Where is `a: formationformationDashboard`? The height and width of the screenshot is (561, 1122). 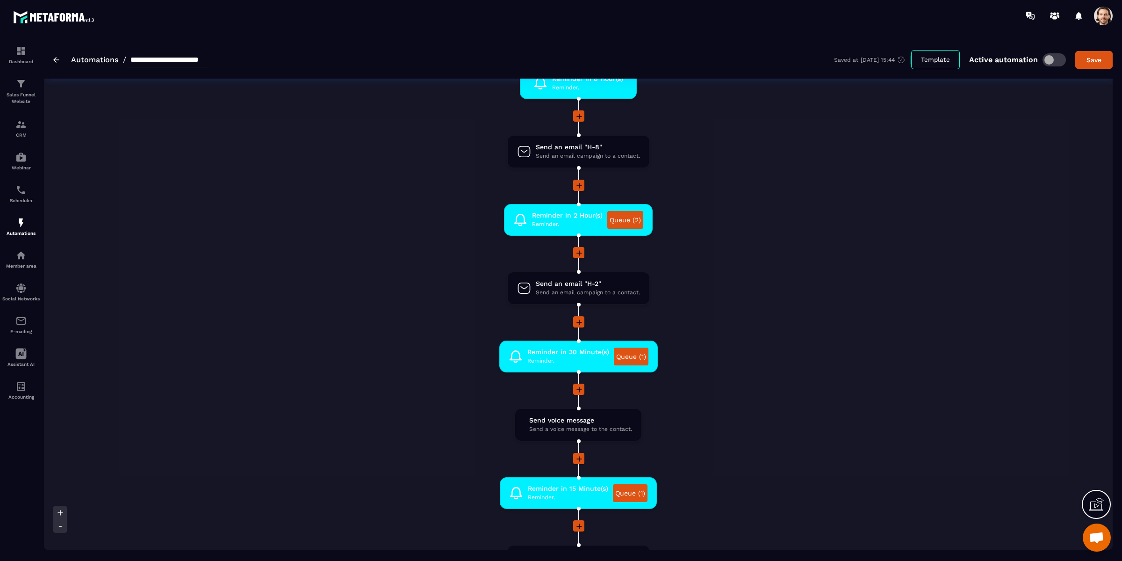
a: formationformationDashboard is located at coordinates (21, 55).